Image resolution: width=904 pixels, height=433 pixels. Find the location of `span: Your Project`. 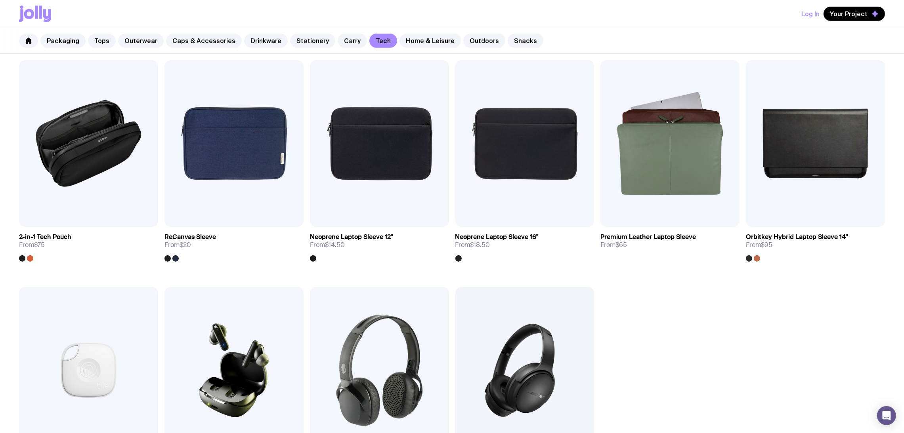

span: Your Project is located at coordinates (848, 14).